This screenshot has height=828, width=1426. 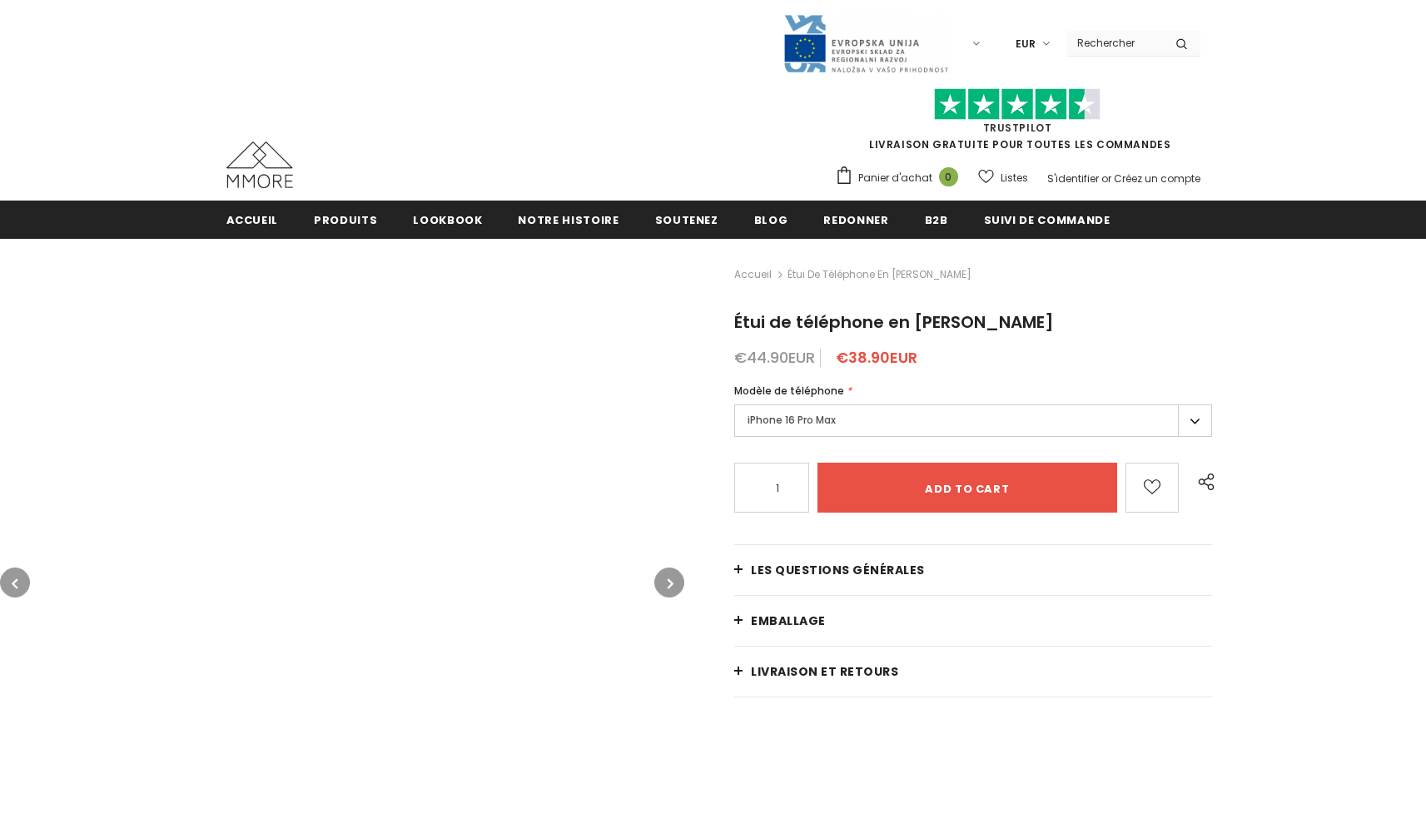 What do you see at coordinates (973, 621) in the screenshot?
I see `a: EMBALLAGE` at bounding box center [973, 621].